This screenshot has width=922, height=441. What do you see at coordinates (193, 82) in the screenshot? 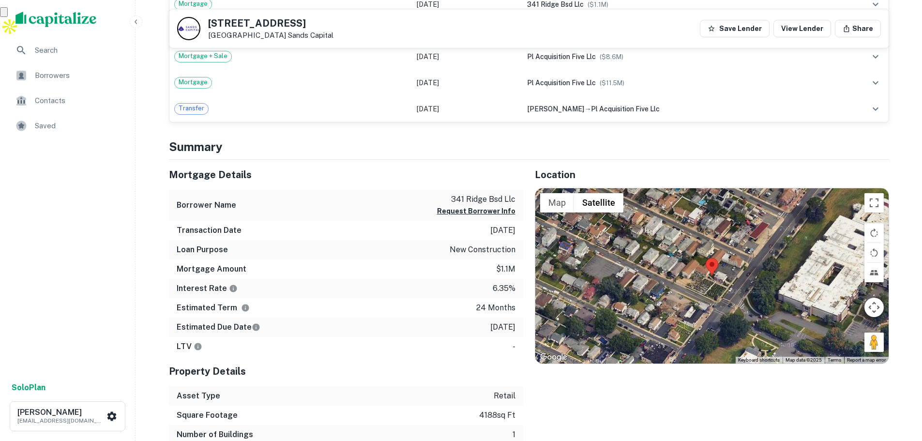
I see `span: Mortgage` at bounding box center [193, 82].